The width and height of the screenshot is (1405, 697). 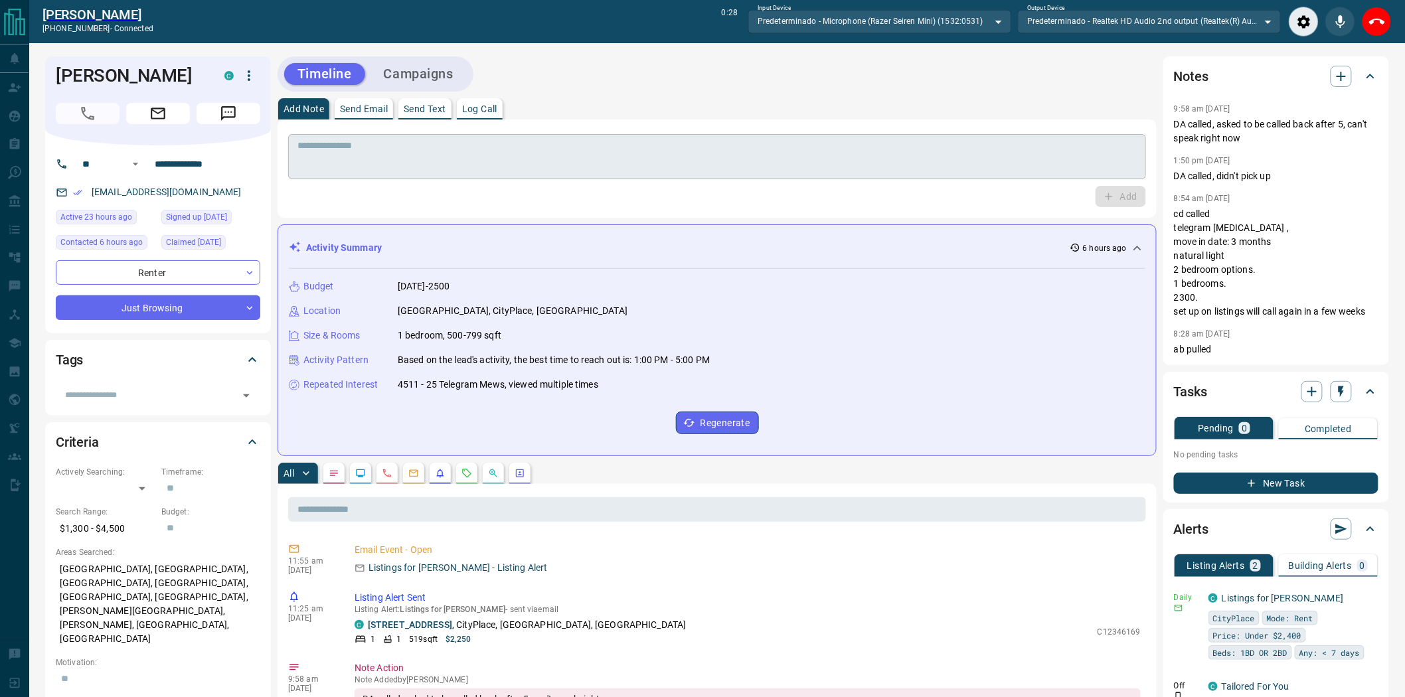 I want to click on div: Renter, so click(x=158, y=272).